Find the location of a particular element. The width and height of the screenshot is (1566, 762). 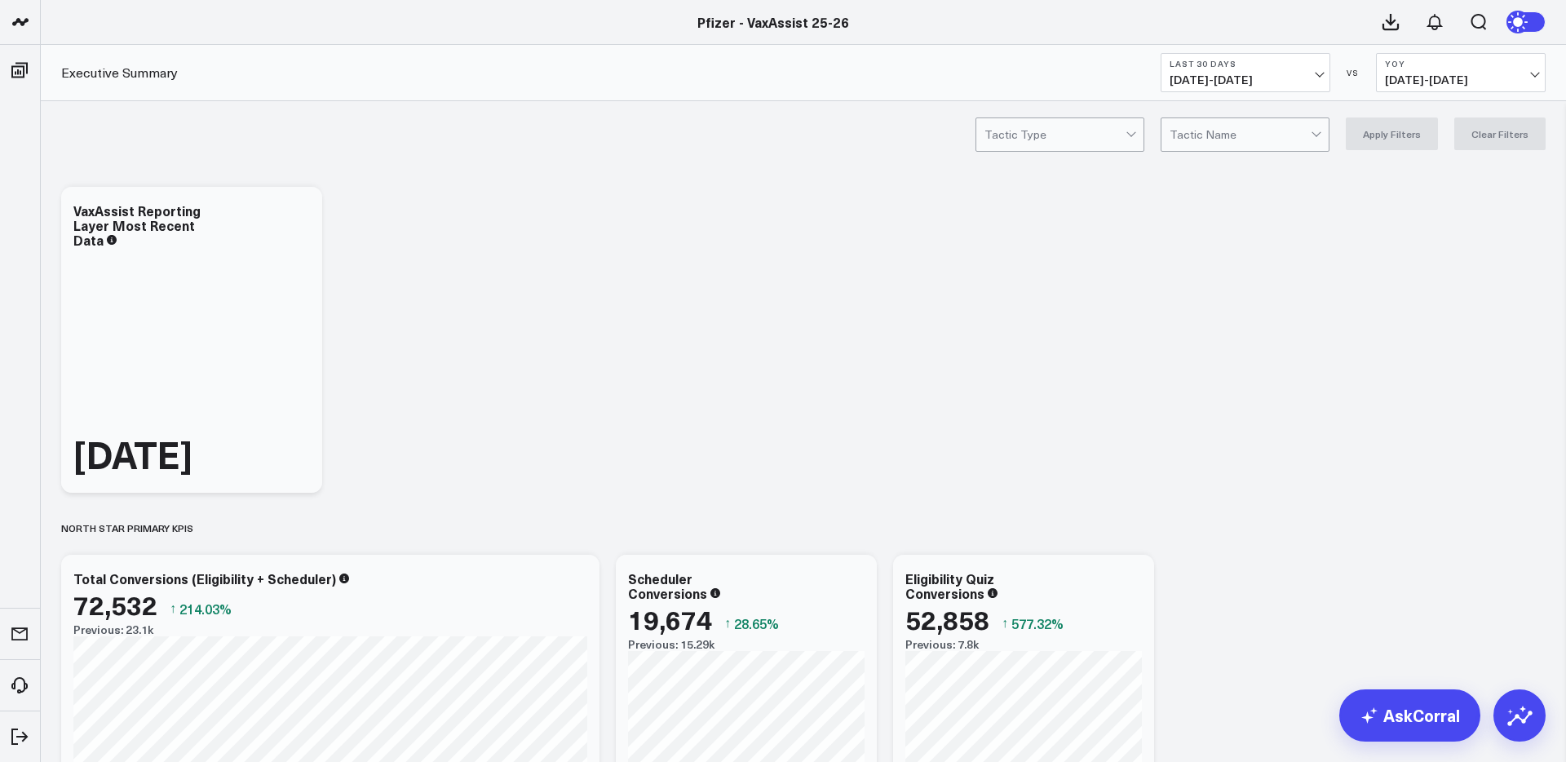

span: 577.32% is located at coordinates (1038, 623).